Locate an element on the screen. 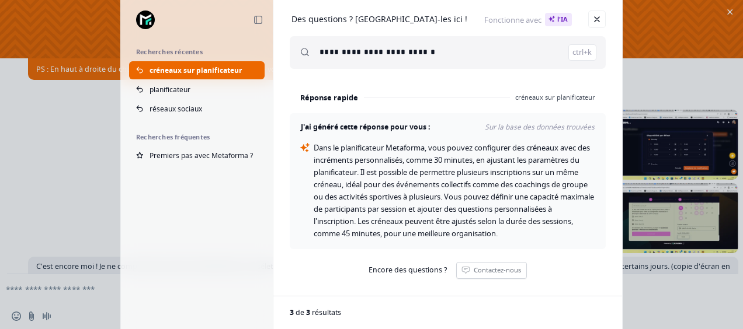 The image size is (743, 329). span: planificateur is located at coordinates (170, 89).